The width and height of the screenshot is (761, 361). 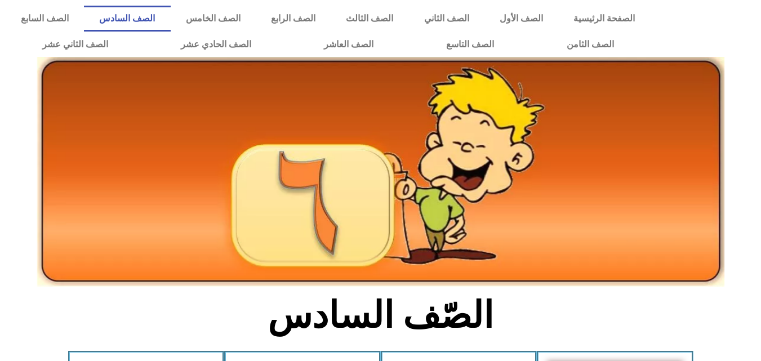 I want to click on h2: الصّف السادس, so click(x=380, y=316).